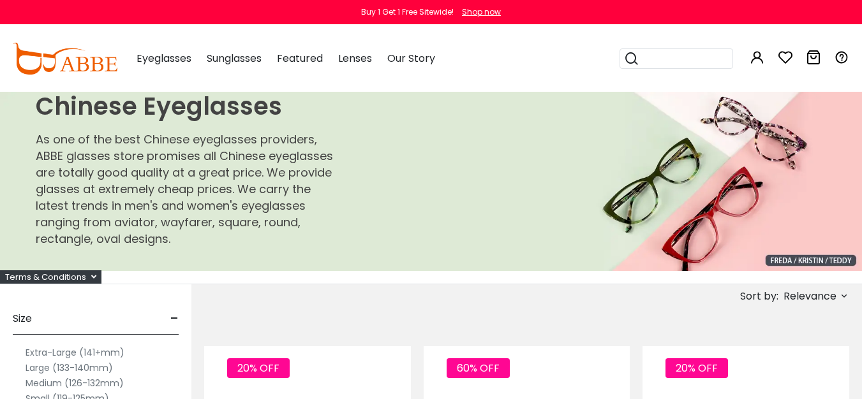 The height and width of the screenshot is (399, 862). I want to click on h1: Chinese Eyeglasses, so click(188, 107).